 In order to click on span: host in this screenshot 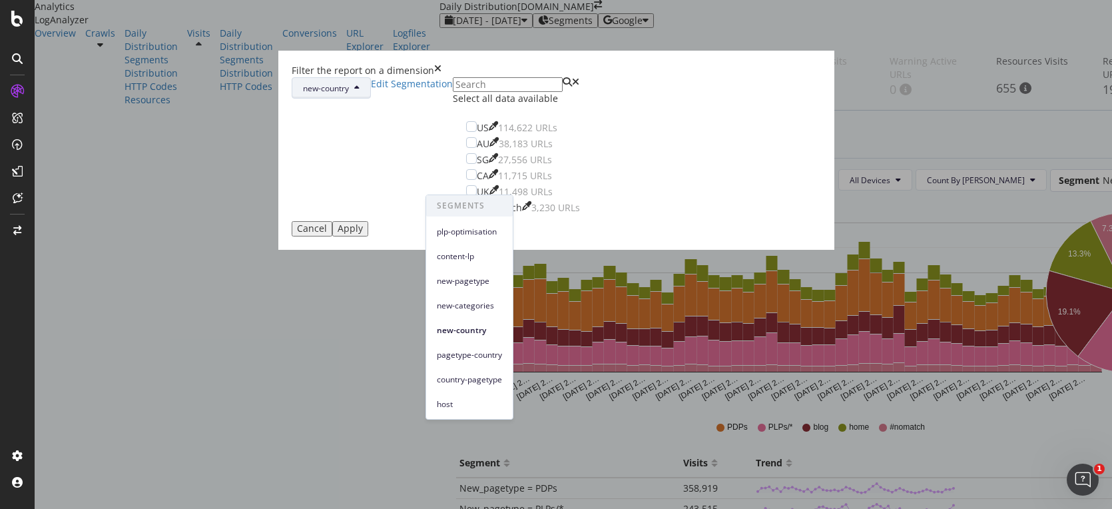, I will do `click(469, 404)`.